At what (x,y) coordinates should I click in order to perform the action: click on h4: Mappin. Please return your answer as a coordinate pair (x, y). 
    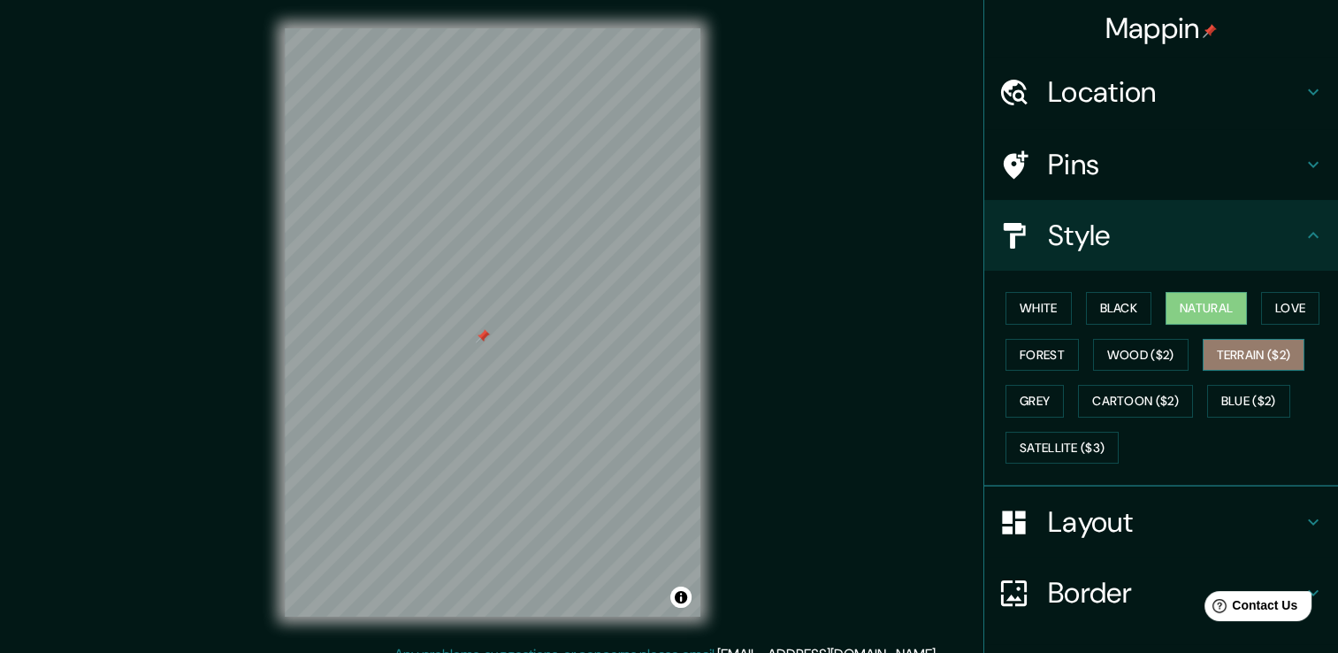
    Looking at the image, I should click on (1161, 28).